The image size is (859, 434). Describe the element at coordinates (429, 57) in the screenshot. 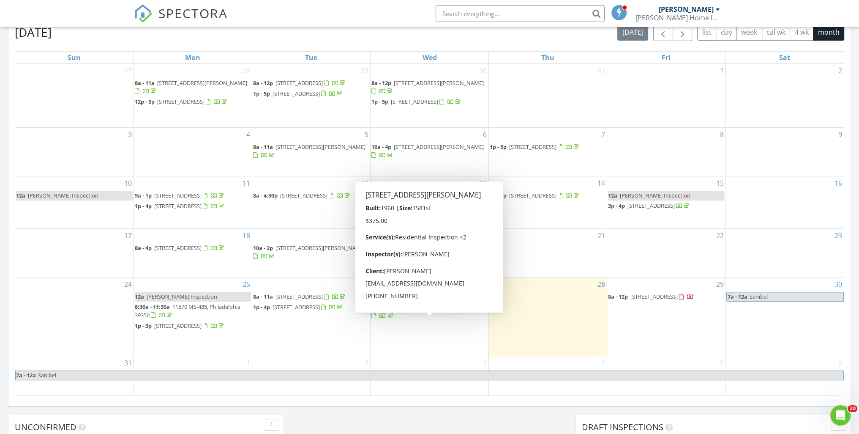

I see `a: Wednesday` at that location.